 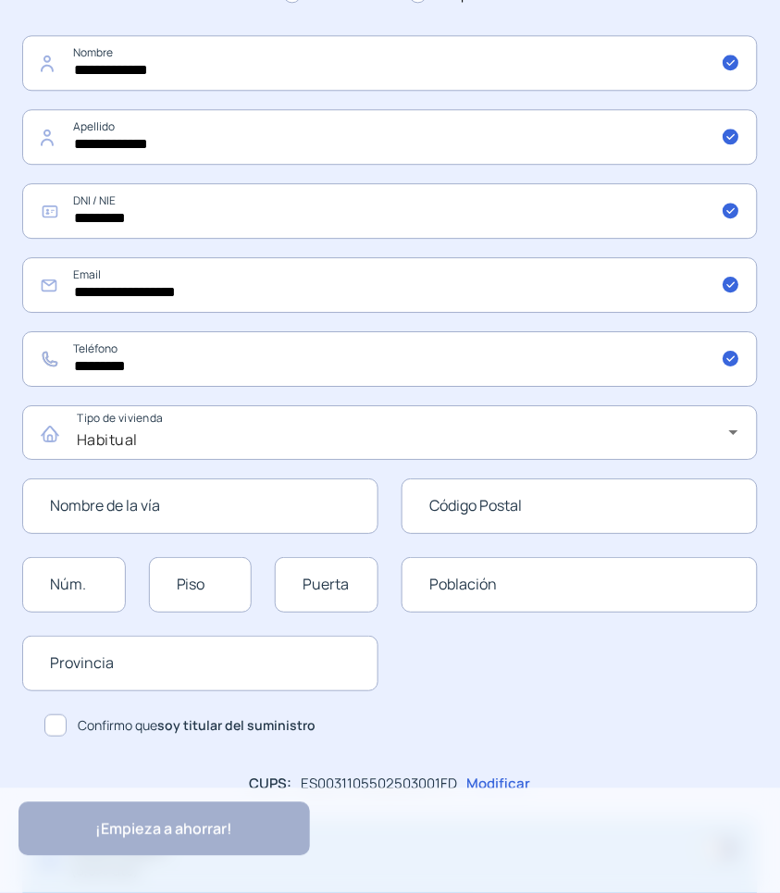 What do you see at coordinates (499, 784) in the screenshot?
I see `p: Modificar` at bounding box center [499, 784].